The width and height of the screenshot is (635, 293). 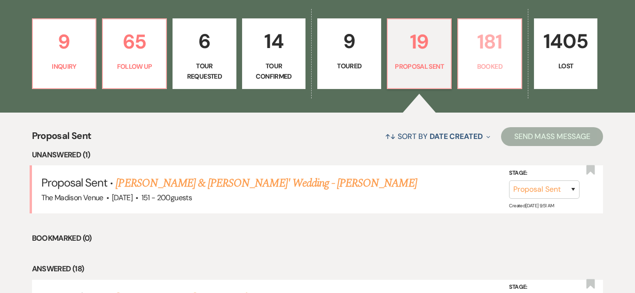 What do you see at coordinates (274, 54) in the screenshot?
I see `a: 14Tour Confirmed` at bounding box center [274, 54].